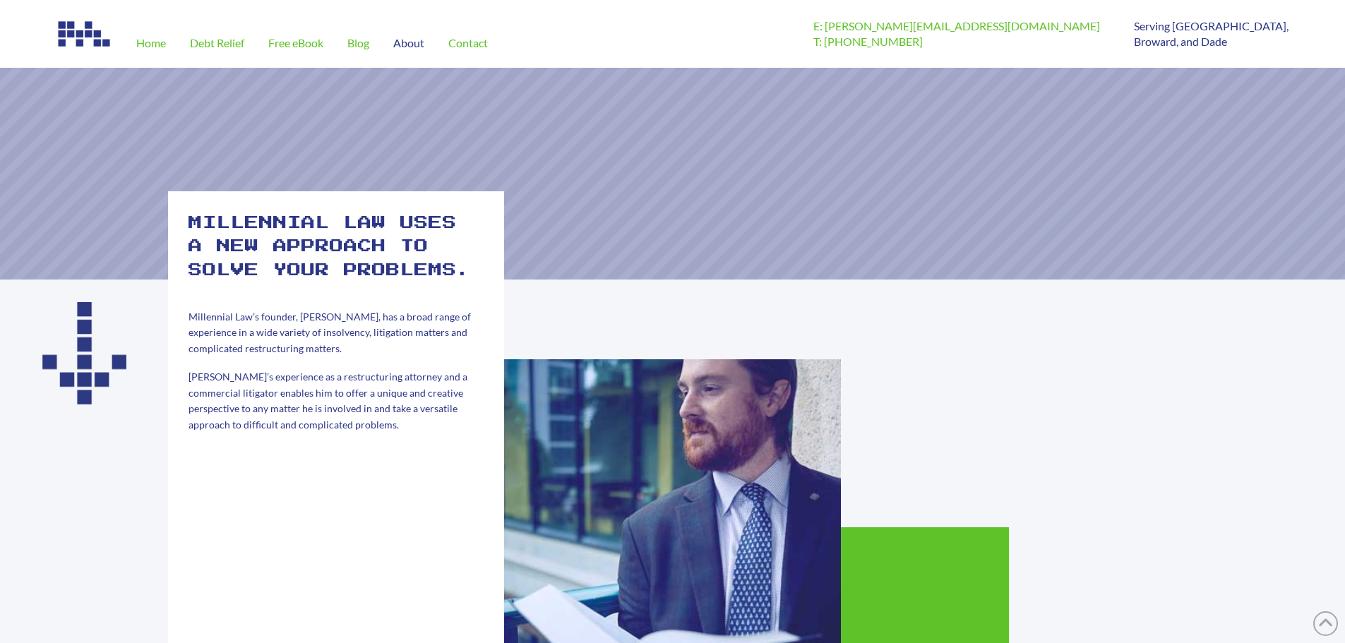 The width and height of the screenshot is (1345, 643). What do you see at coordinates (409, 43) in the screenshot?
I see `span: About` at bounding box center [409, 43].